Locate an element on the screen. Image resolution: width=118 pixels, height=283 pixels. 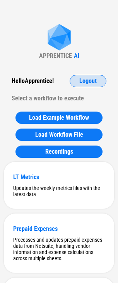
span: Load Workflow File is located at coordinates (59, 135).